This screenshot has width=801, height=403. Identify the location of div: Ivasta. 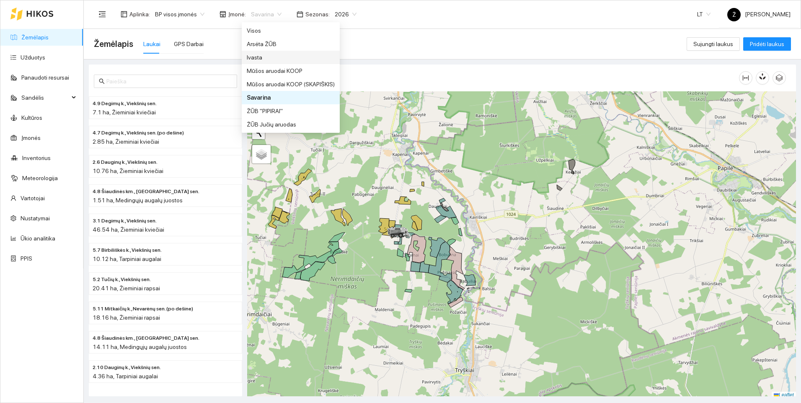
(291, 57).